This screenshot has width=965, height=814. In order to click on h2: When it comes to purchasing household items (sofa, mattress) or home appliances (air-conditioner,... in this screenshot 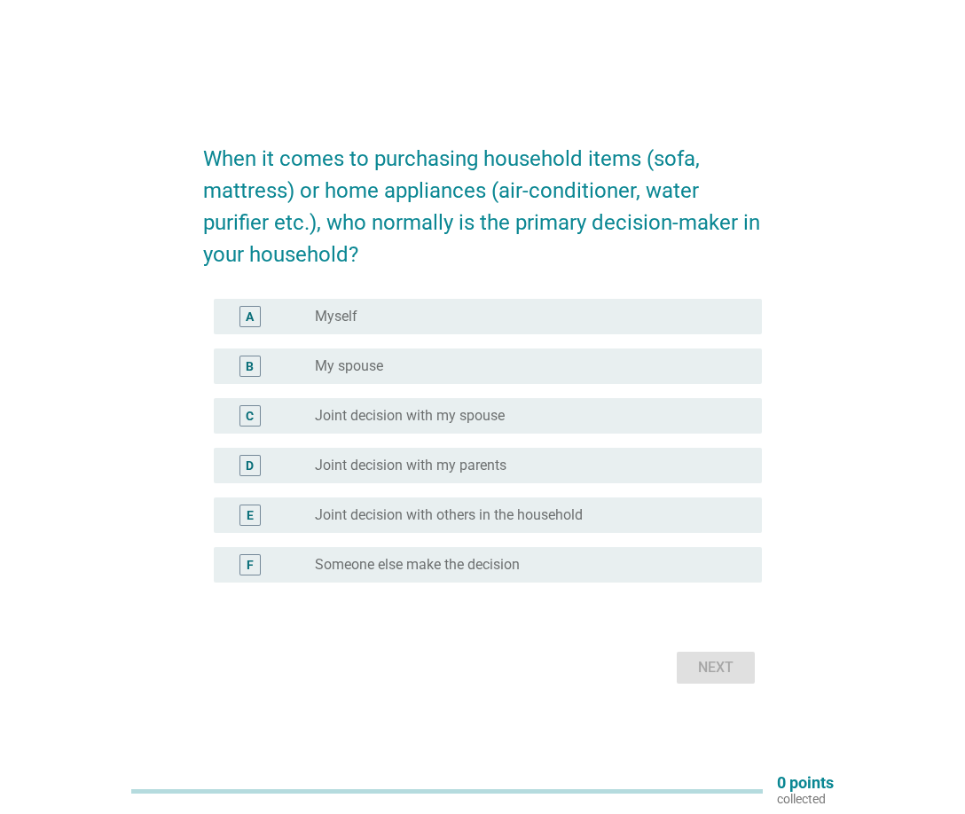, I will do `click(482, 198)`.